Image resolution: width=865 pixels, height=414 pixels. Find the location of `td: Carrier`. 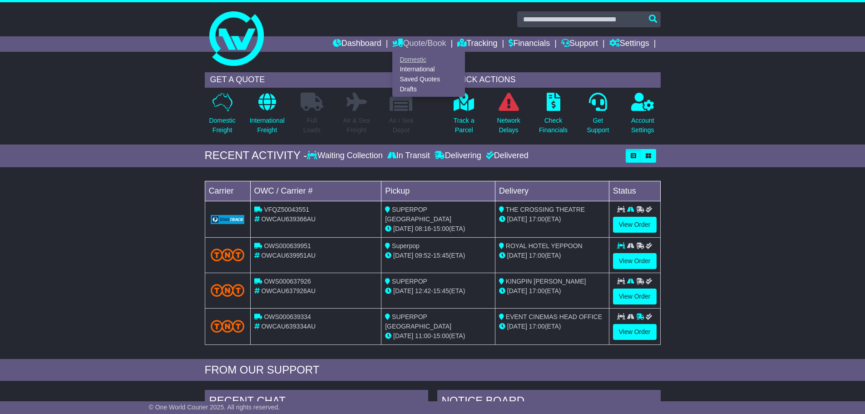

td: Carrier is located at coordinates (227, 191).